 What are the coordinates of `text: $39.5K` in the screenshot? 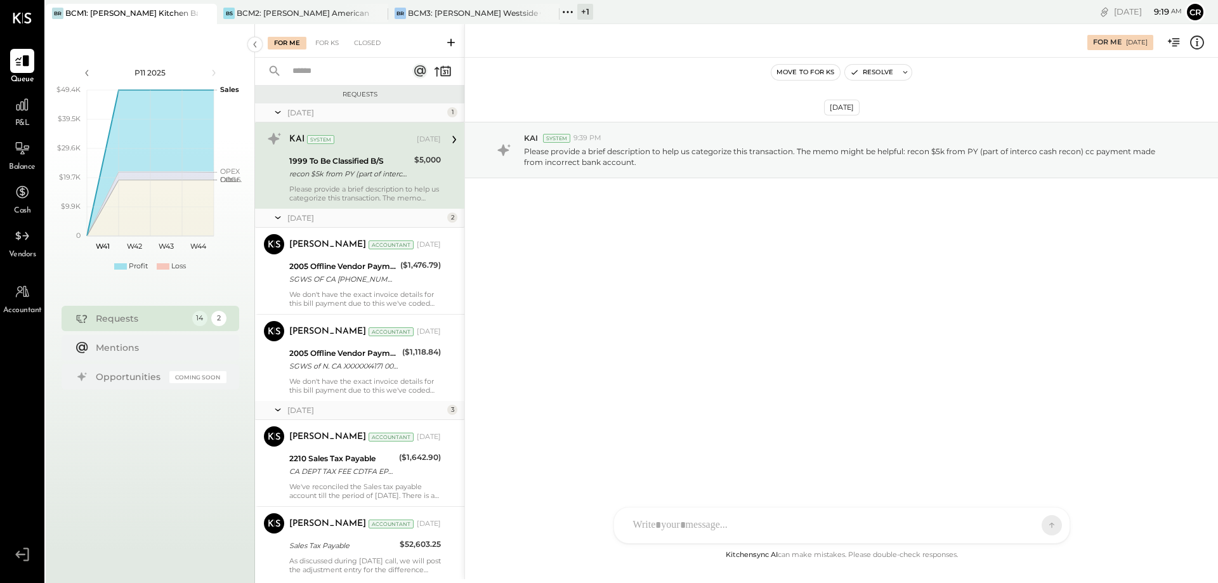 It's located at (69, 119).